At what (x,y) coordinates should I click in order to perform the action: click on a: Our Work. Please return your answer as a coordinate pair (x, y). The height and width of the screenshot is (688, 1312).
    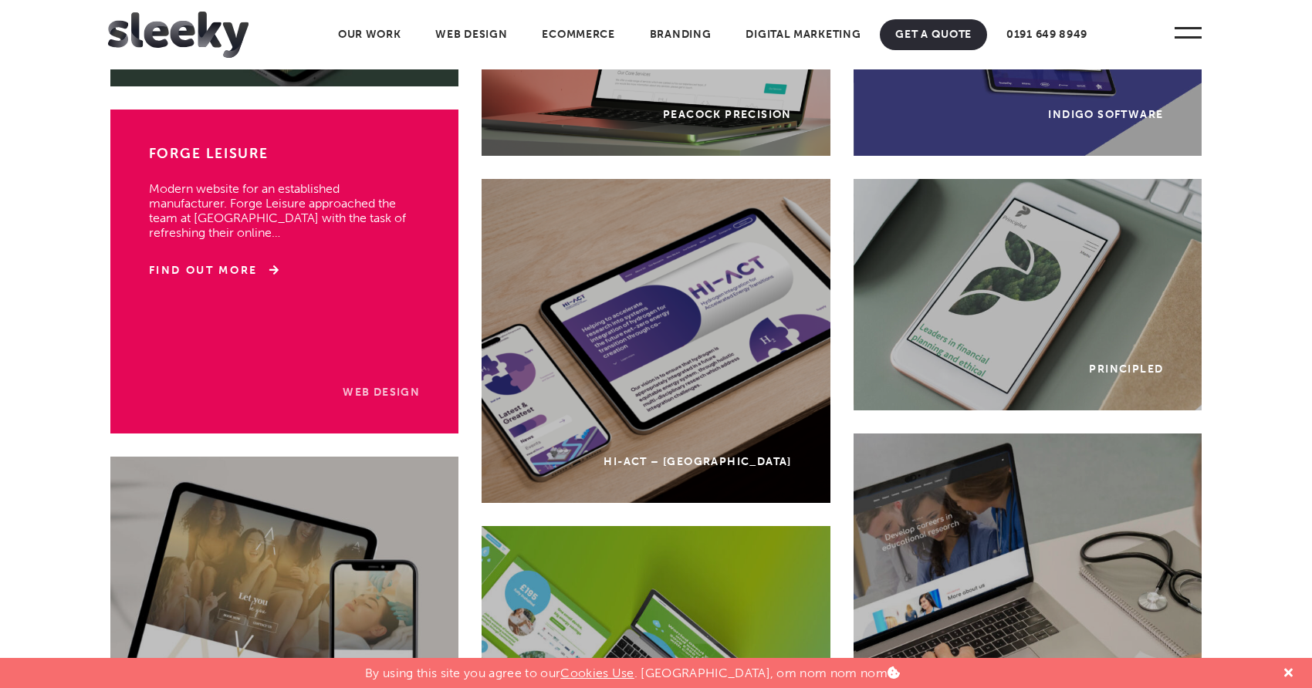
    Looking at the image, I should click on (370, 35).